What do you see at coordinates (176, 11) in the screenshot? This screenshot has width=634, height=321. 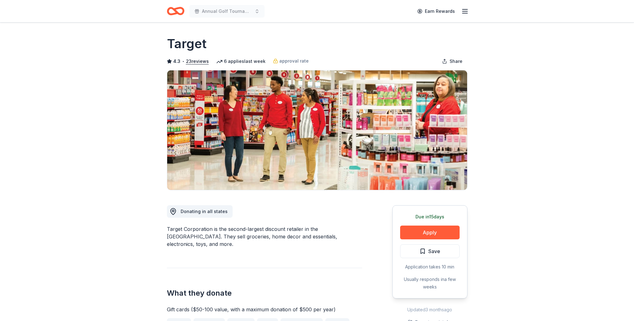 I see `a: Home` at bounding box center [176, 11].